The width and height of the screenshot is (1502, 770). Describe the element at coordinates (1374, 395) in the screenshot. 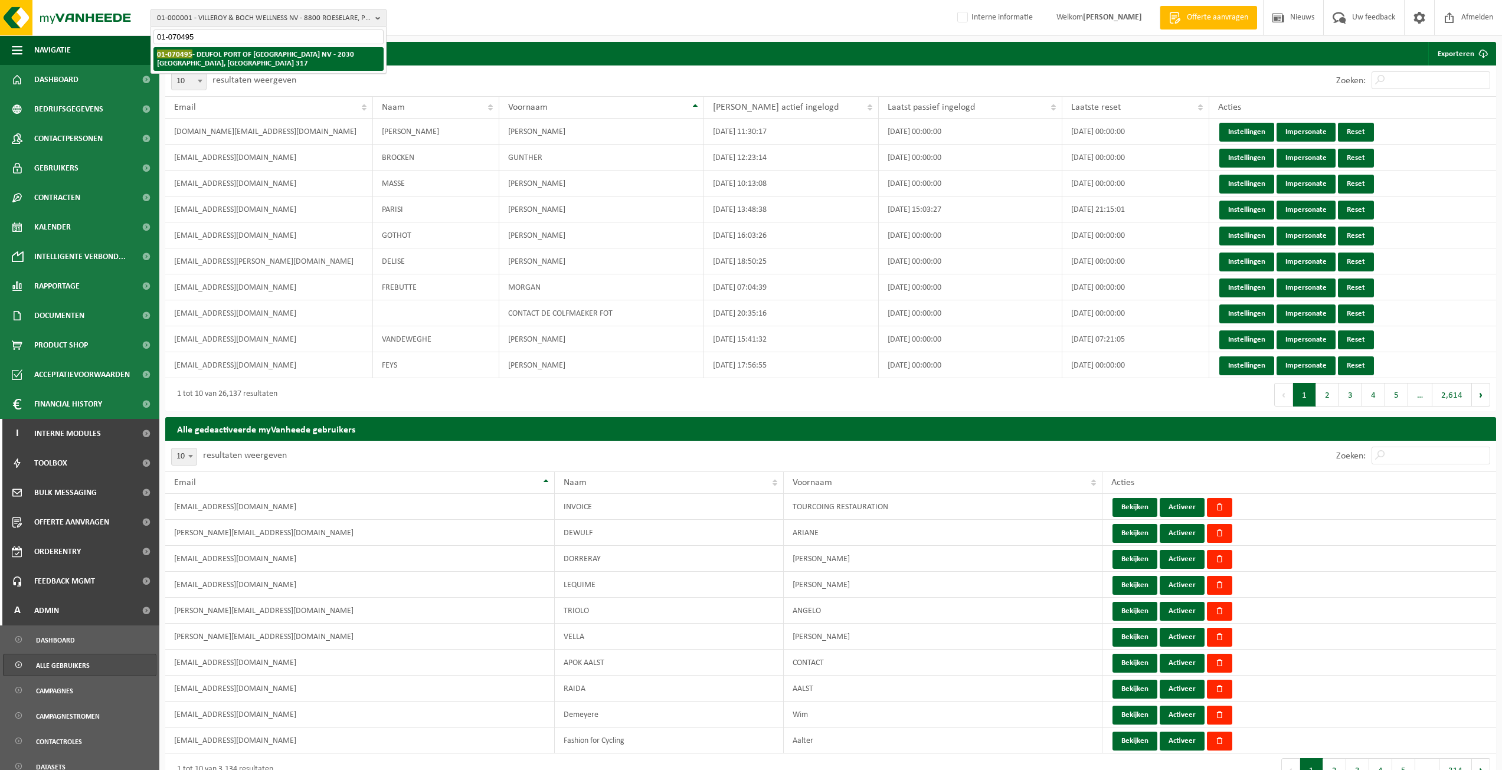

I see `button: 4` at that location.